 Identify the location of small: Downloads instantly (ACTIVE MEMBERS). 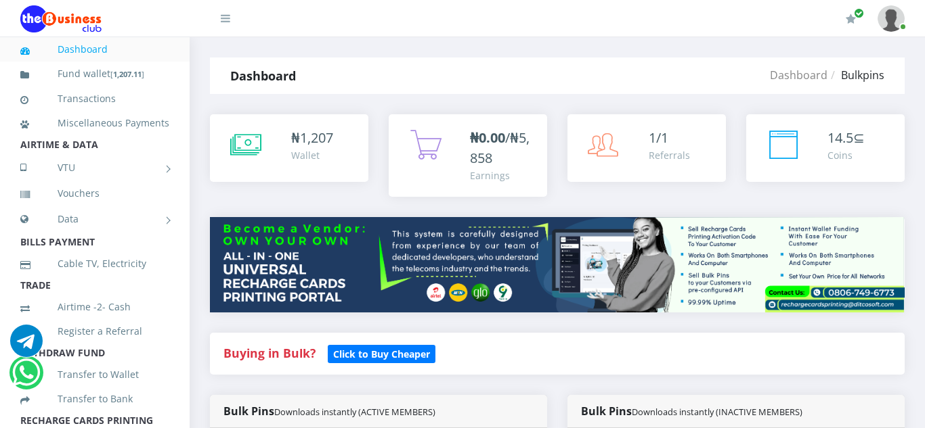
(355, 412).